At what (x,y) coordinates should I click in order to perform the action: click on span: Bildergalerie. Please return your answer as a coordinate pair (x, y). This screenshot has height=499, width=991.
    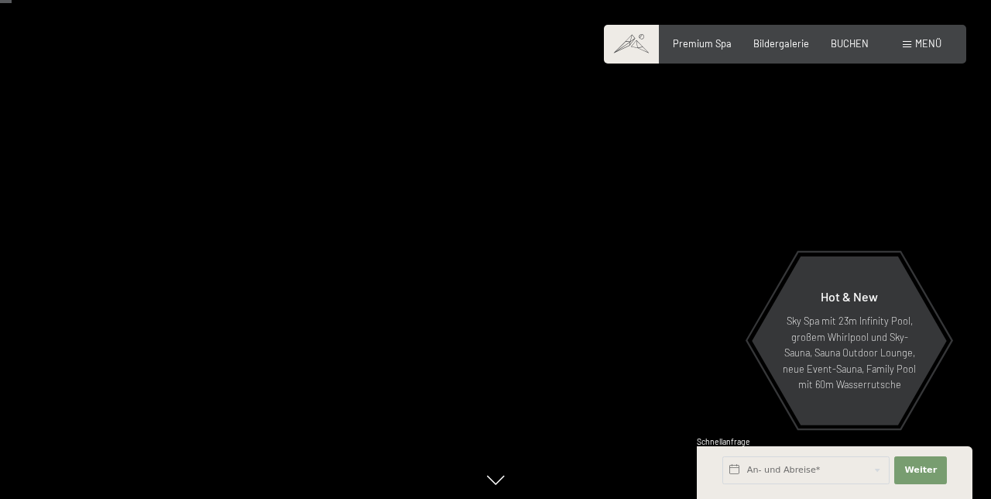
    Looking at the image, I should click on (781, 43).